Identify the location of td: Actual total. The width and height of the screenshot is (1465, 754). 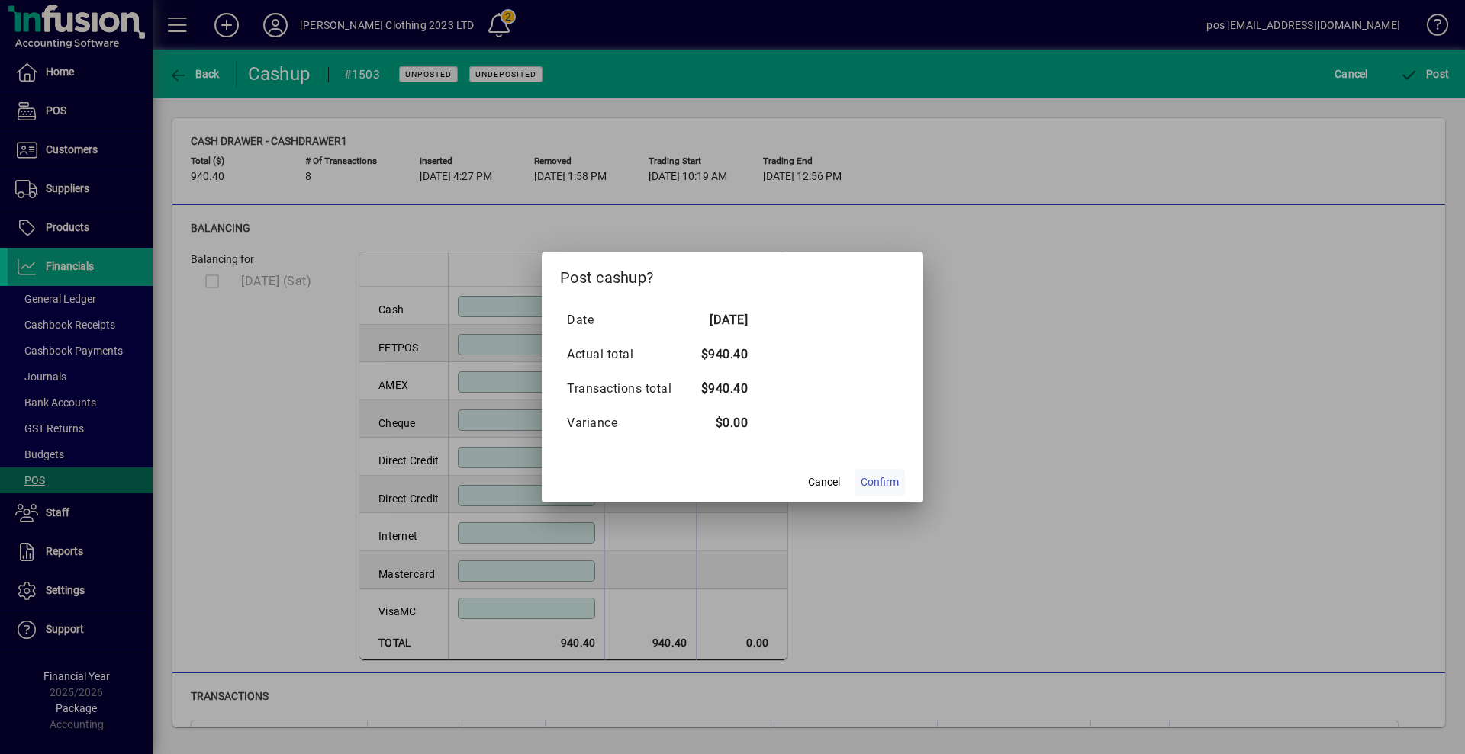
(626, 355).